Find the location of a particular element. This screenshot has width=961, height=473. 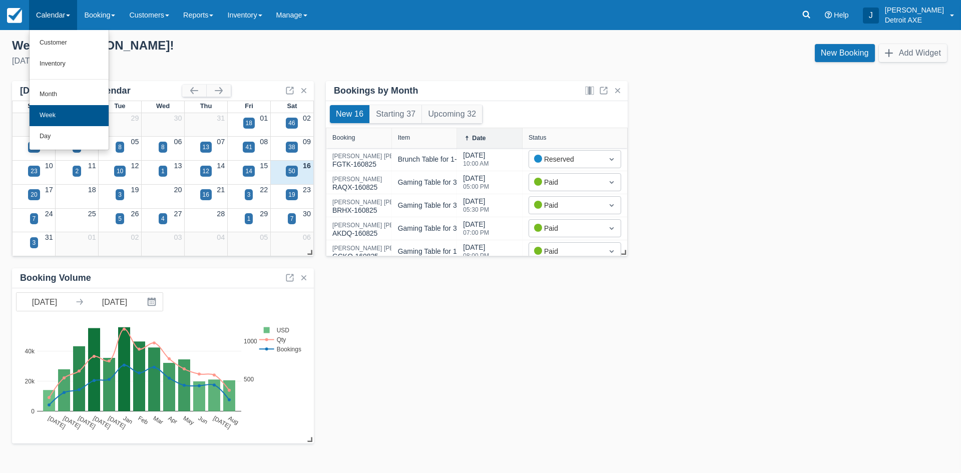

a: 12 is located at coordinates (135, 166).